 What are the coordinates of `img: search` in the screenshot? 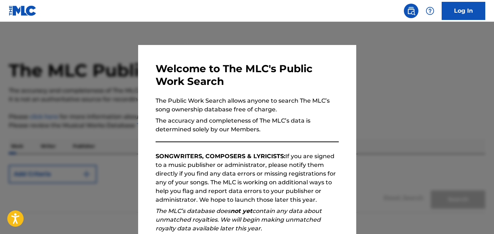 It's located at (411, 11).